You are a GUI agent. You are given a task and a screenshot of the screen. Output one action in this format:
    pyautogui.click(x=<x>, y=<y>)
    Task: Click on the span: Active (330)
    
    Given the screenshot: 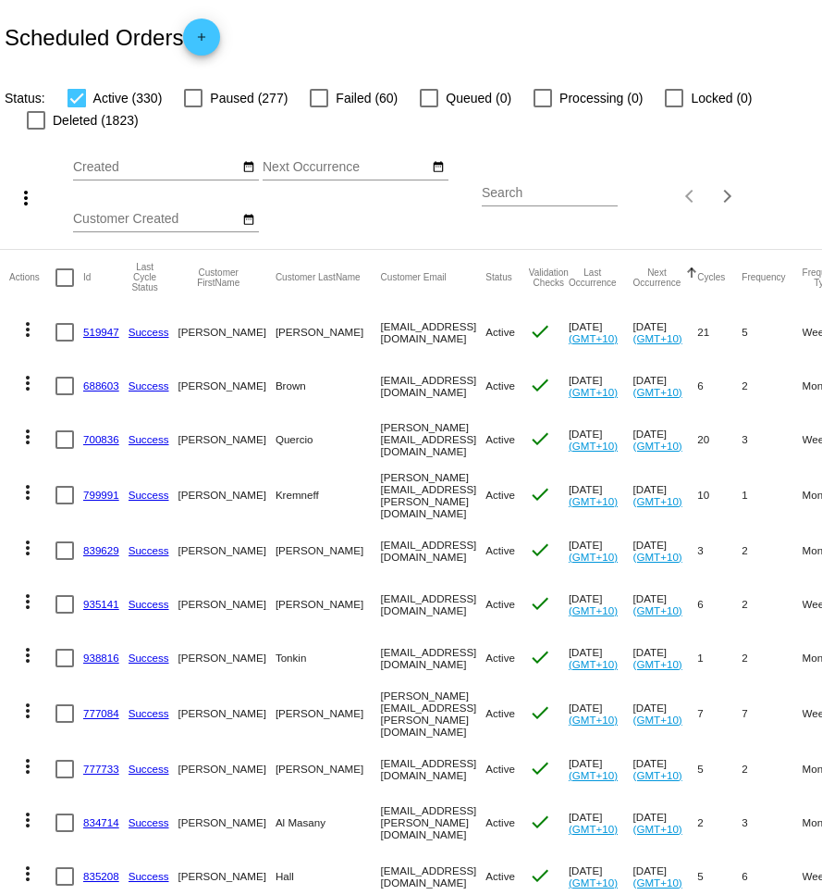 What is the action you would take?
    pyautogui.click(x=128, y=98)
    